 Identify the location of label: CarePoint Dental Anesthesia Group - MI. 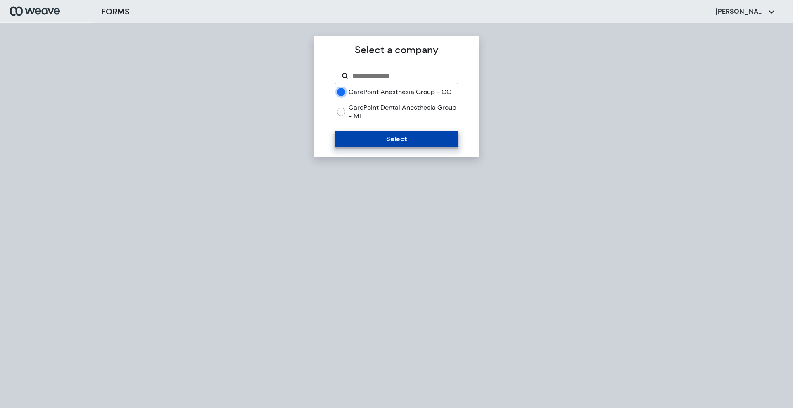
(403, 112).